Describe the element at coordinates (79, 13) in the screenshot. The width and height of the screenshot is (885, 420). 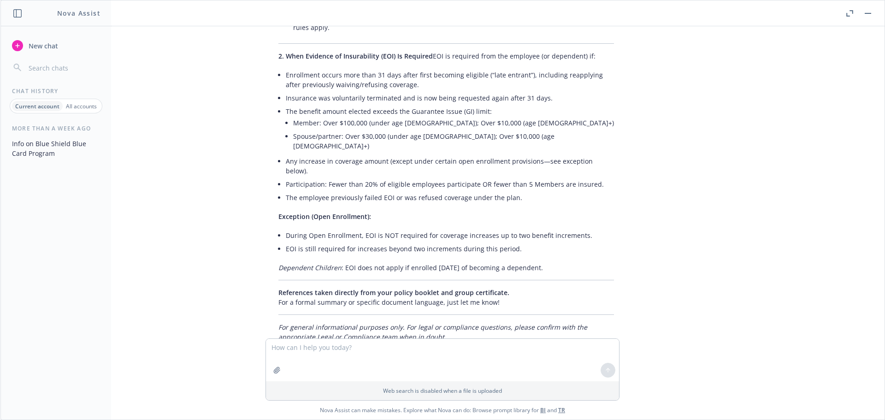
I see `h1: Nova Assist` at that location.